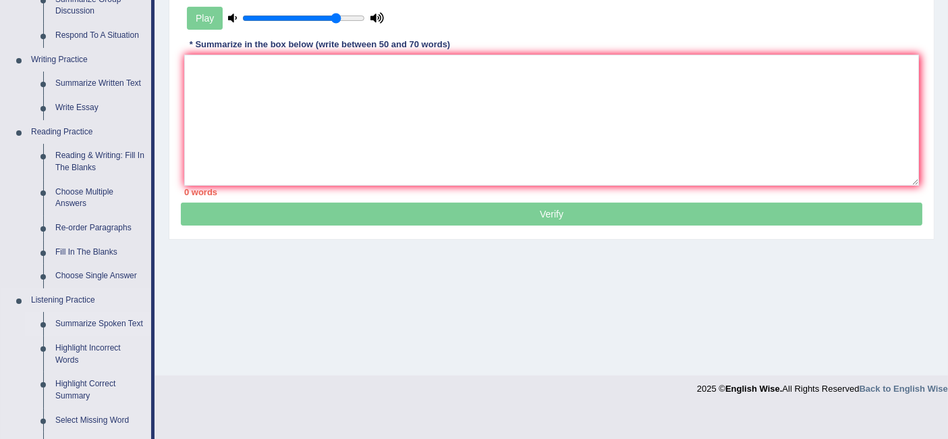  Describe the element at coordinates (100, 36) in the screenshot. I see `a: Respond To A Situation` at that location.